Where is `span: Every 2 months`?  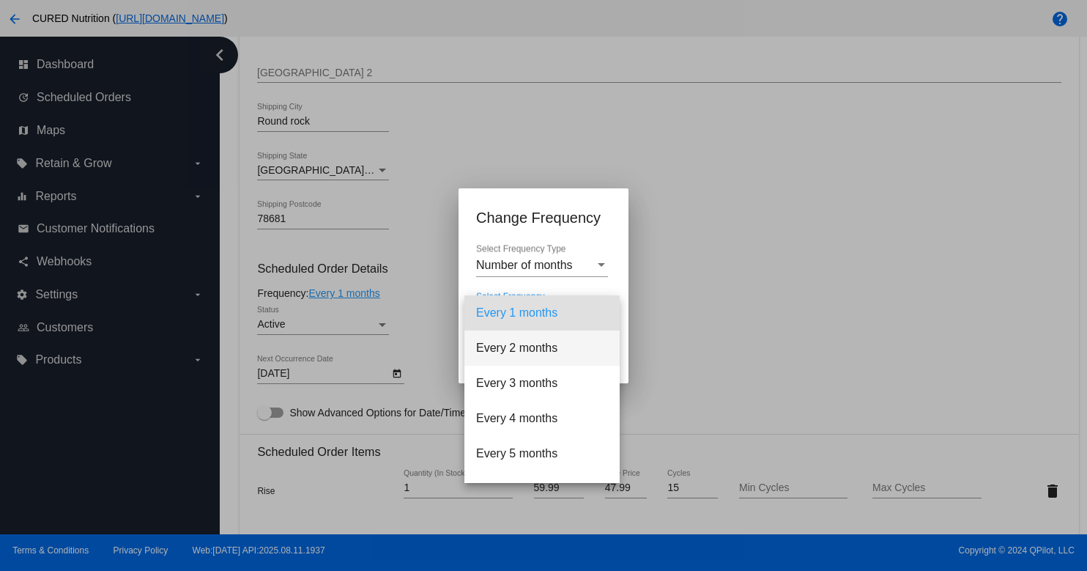 span: Every 2 months is located at coordinates (542, 348).